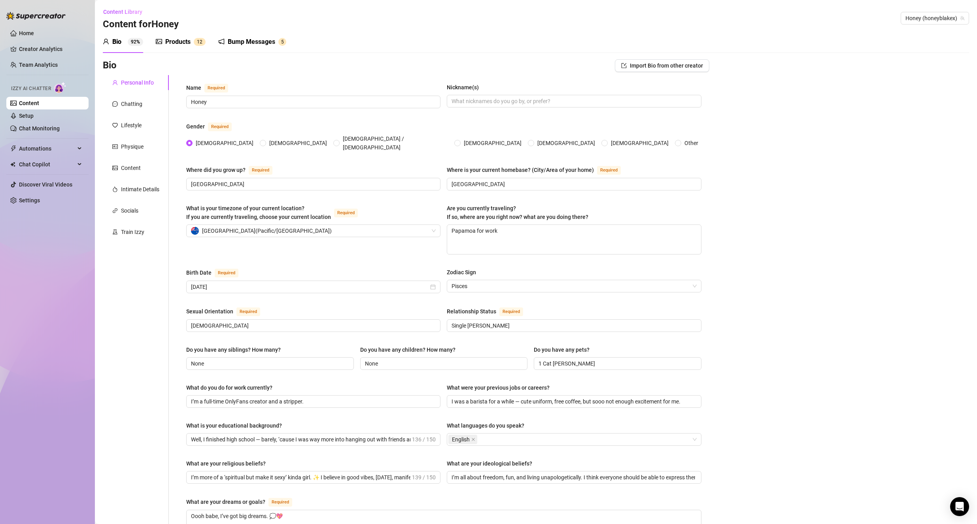 This screenshot has height=524, width=977. What do you see at coordinates (492, 464) in the screenshot?
I see `label: What are your ideological beliefs?` at bounding box center [492, 464].